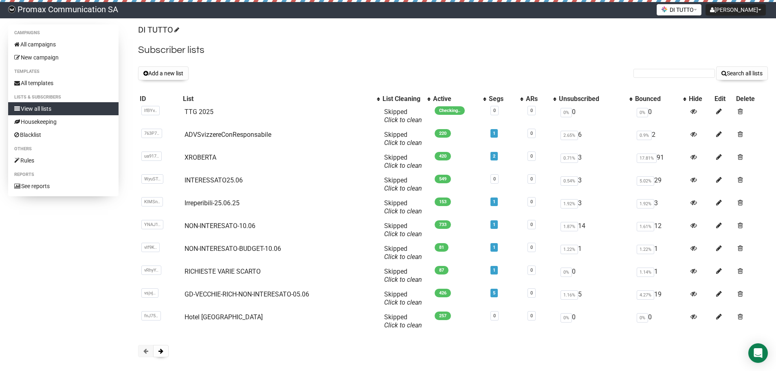 The image size is (776, 371). Describe the element at coordinates (700, 99) in the screenshot. I see `div: Hide` at that location.